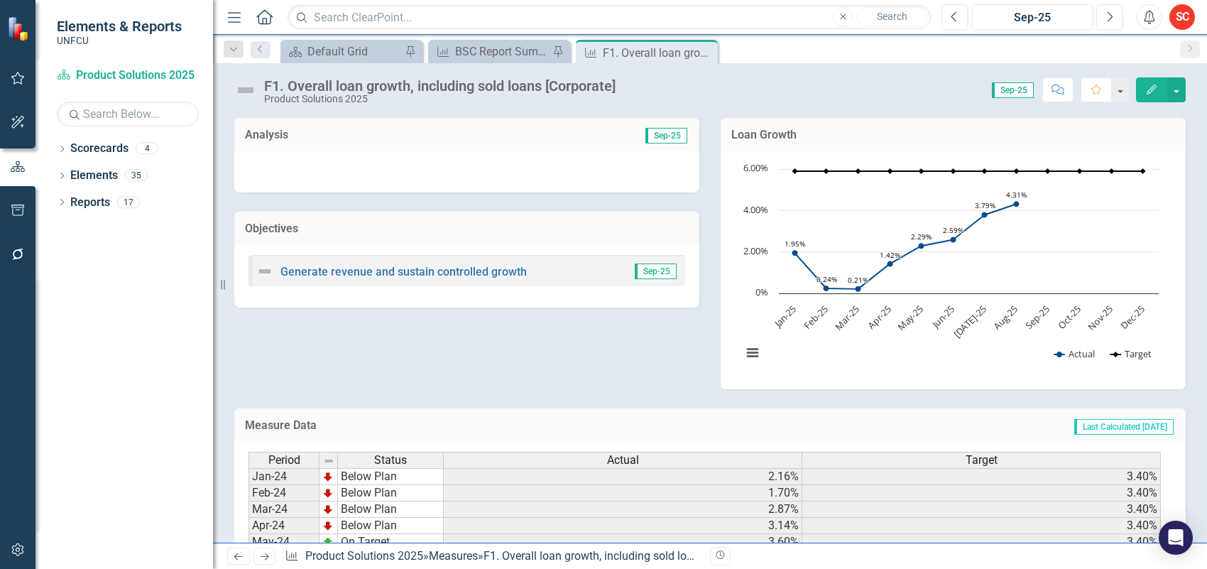 This screenshot has height=569, width=1207. I want to click on text: Jan-25, so click(784, 317).